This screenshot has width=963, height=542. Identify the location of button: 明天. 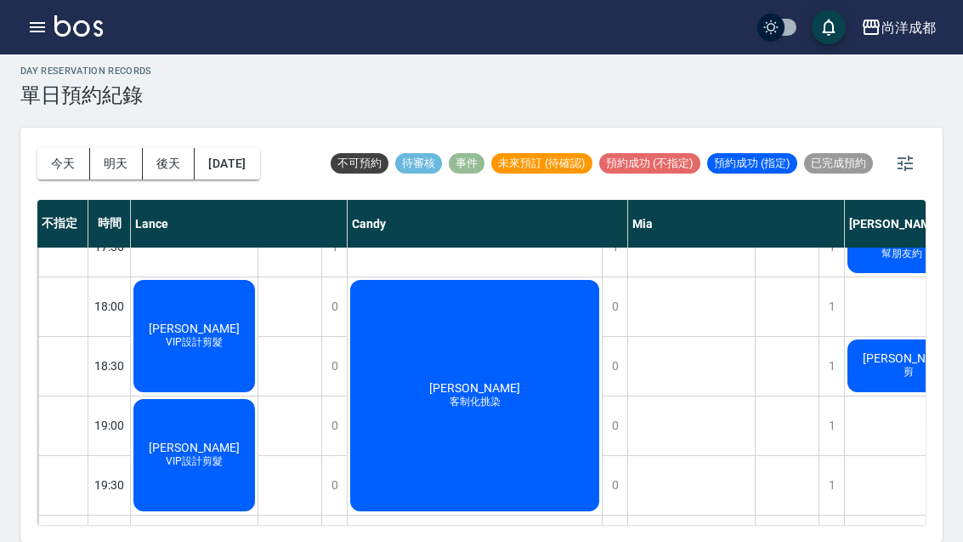
(116, 163).